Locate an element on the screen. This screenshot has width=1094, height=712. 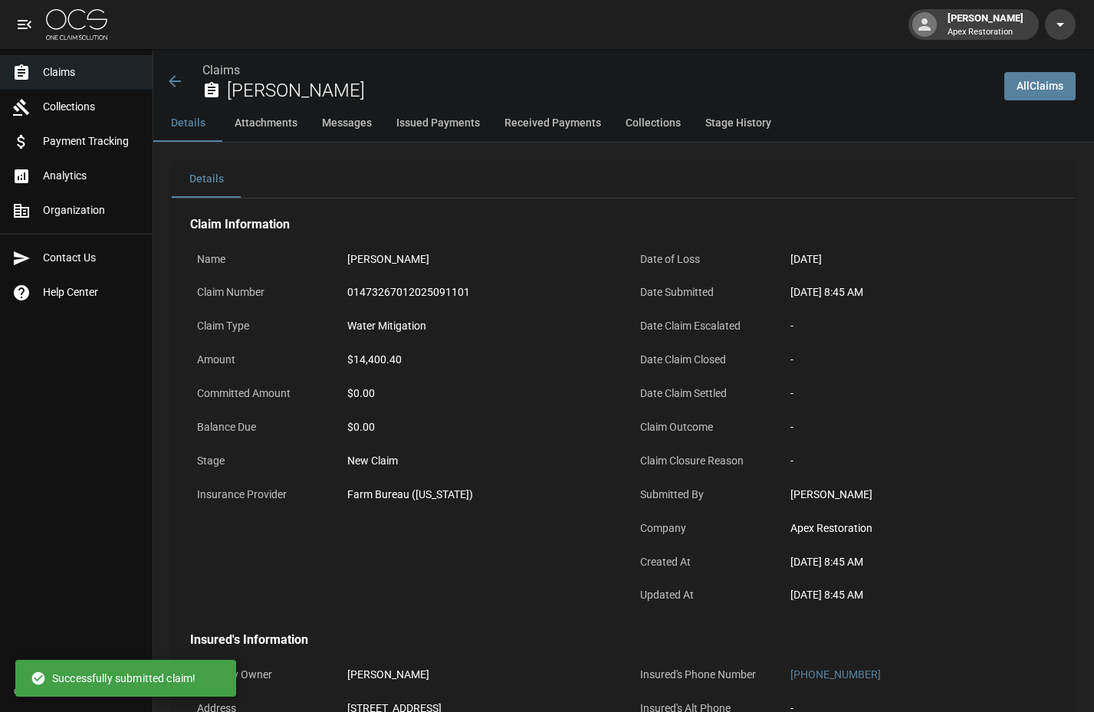
p: Insured's Phone Number is located at coordinates (702, 675).